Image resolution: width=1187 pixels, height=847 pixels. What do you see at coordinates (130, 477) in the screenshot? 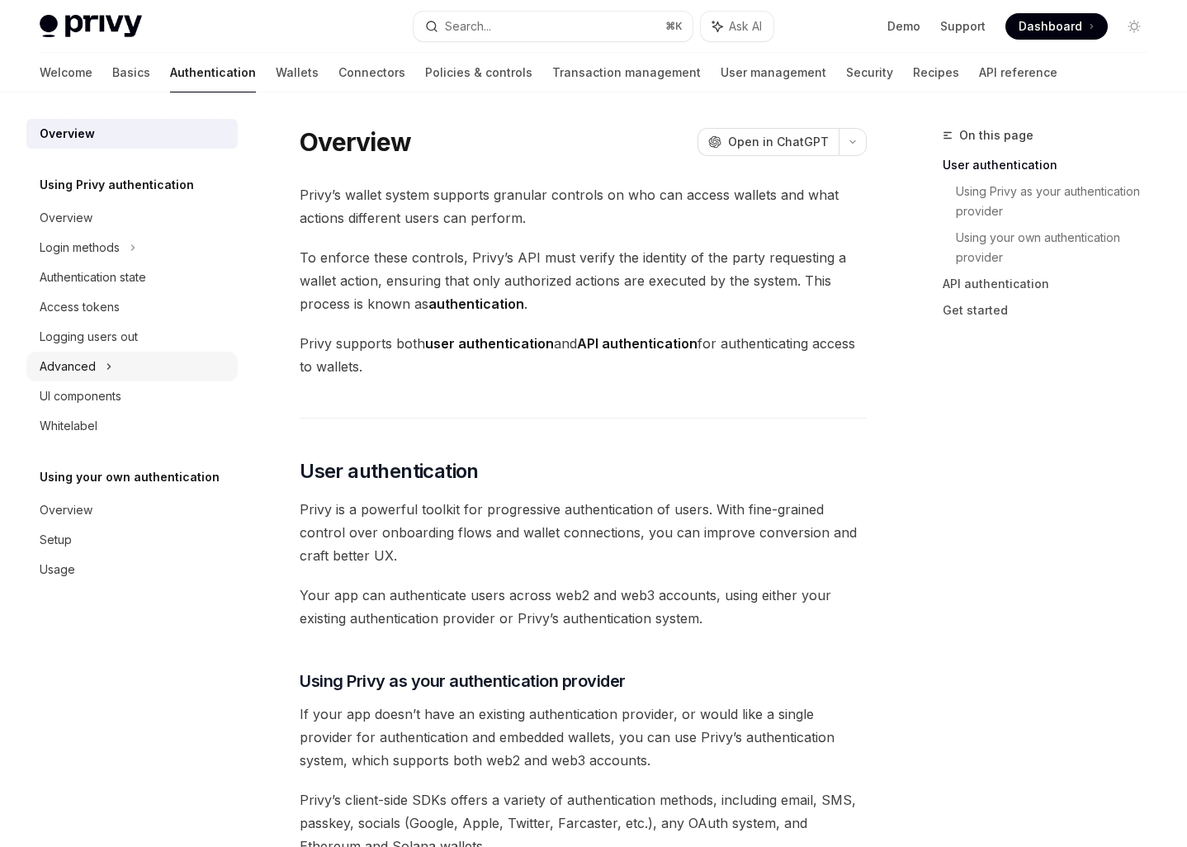
I see `h5: Using your own authentication` at bounding box center [130, 477].